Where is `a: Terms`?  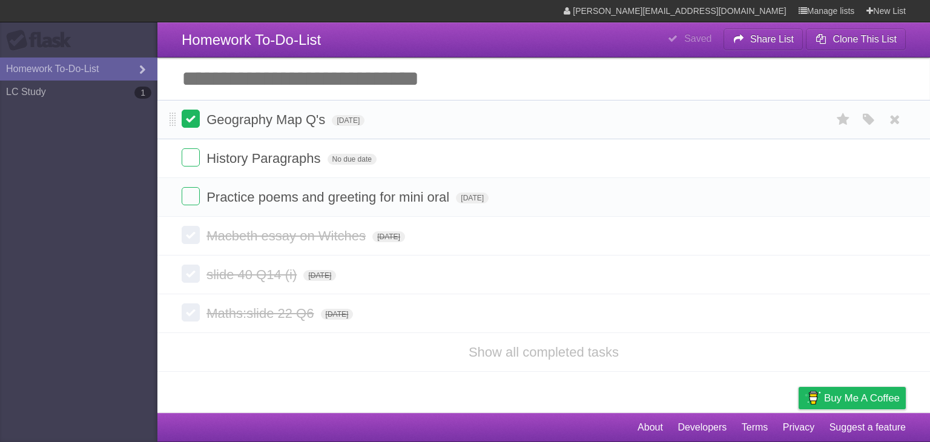 a: Terms is located at coordinates (755, 428).